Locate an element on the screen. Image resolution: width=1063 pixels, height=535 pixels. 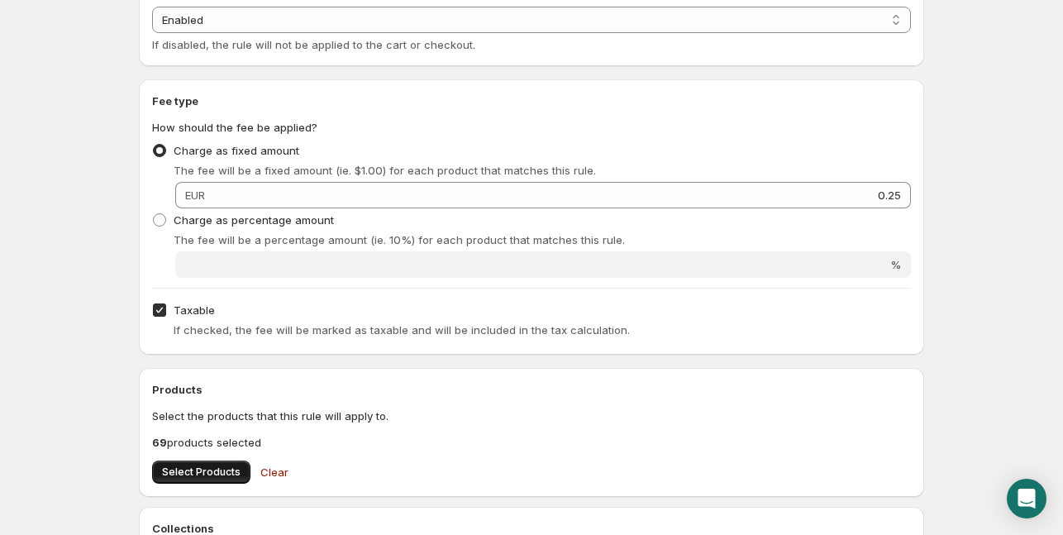
span: If checked, the fee will be marked as taxable and will be included in the tax calculation. is located at coordinates (402, 330).